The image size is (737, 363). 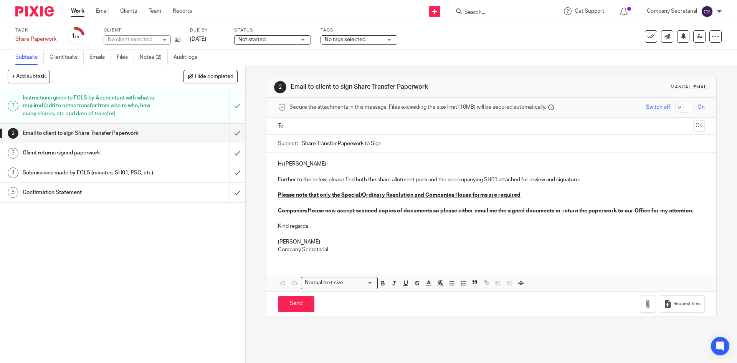 What do you see at coordinates (345, 40) in the screenshot?
I see `span: No tags selected` at bounding box center [345, 40].